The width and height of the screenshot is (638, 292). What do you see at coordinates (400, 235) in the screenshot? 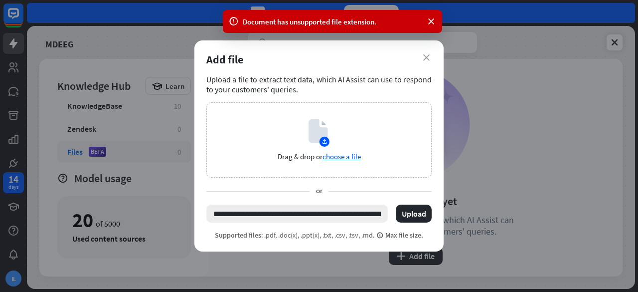
I see `span: Max file size.` at bounding box center [400, 235].